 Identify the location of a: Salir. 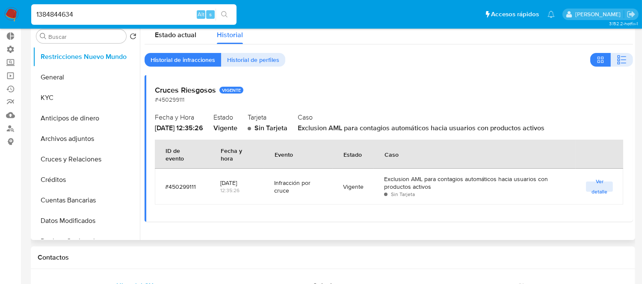
(630, 14).